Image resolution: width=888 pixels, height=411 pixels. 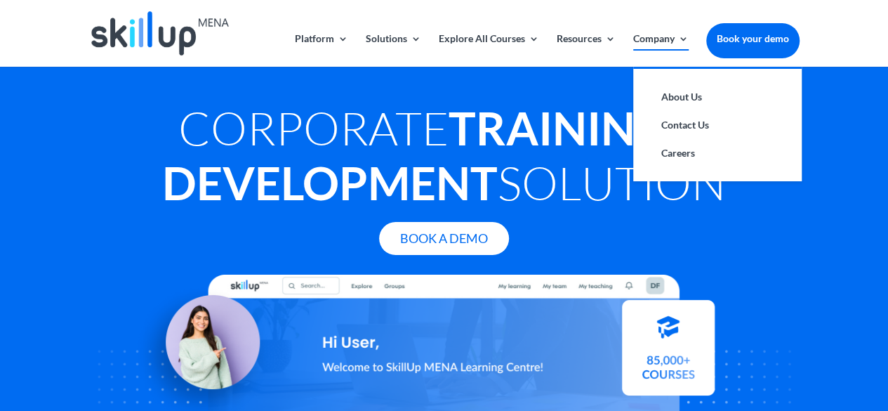 What do you see at coordinates (444, 159) in the screenshot?
I see `h1: Corporate Solution` at bounding box center [444, 159].